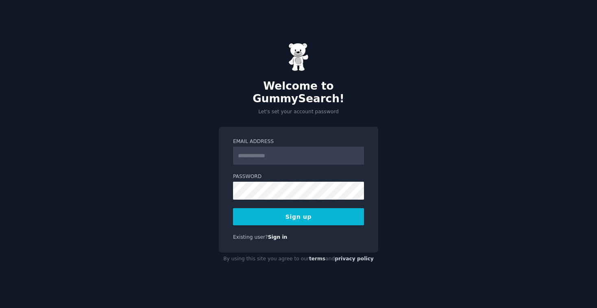 The width and height of the screenshot is (597, 308). Describe the element at coordinates (299, 57) in the screenshot. I see `img: Gummy Bear` at that location.